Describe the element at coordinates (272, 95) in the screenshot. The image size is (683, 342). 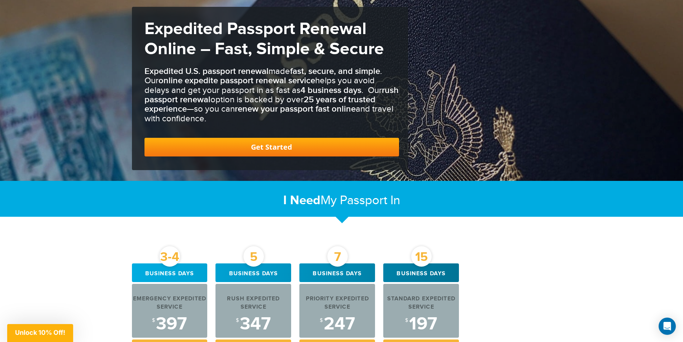
I see `h3: made . Our helps you avoid delays and get your passport in as fast as . Our option is backed by o...` at that location.